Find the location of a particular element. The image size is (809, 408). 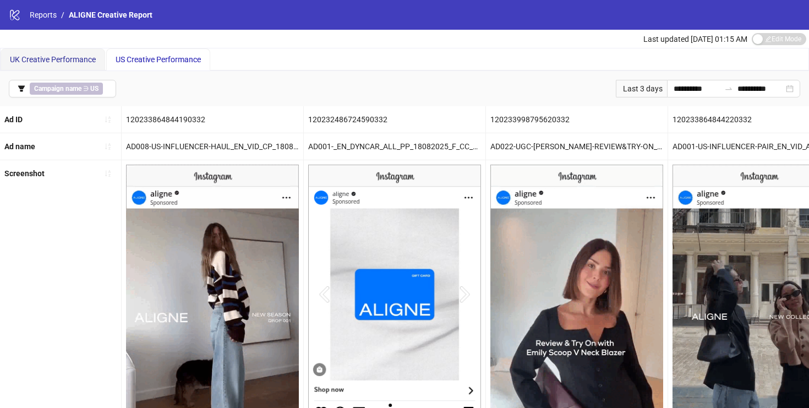

a: Reports is located at coordinates (43, 15).